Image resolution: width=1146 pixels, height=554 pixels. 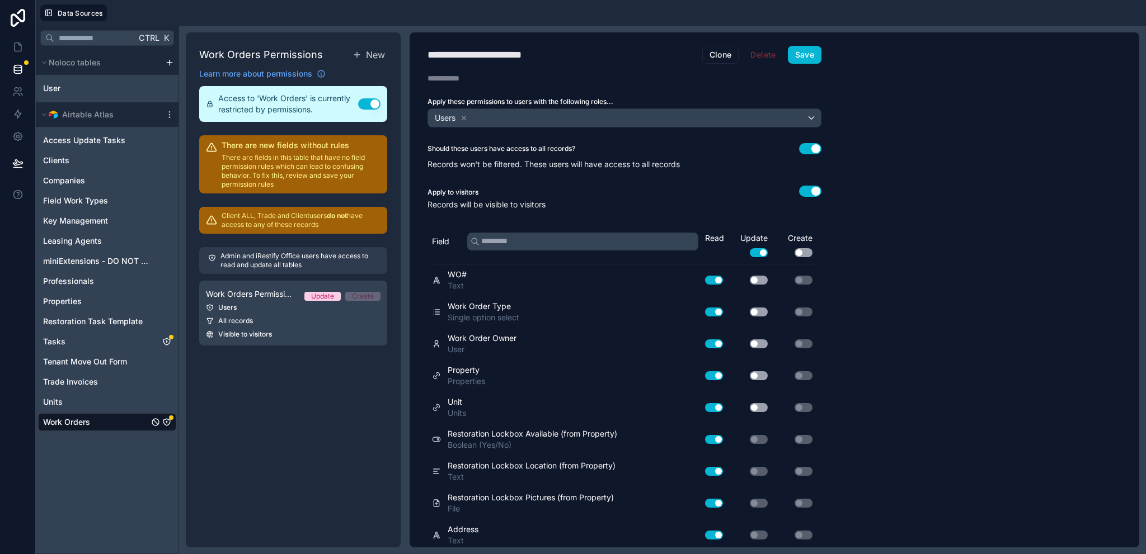 What do you see at coordinates (440, 242) in the screenshot?
I see `span: Field` at bounding box center [440, 242].